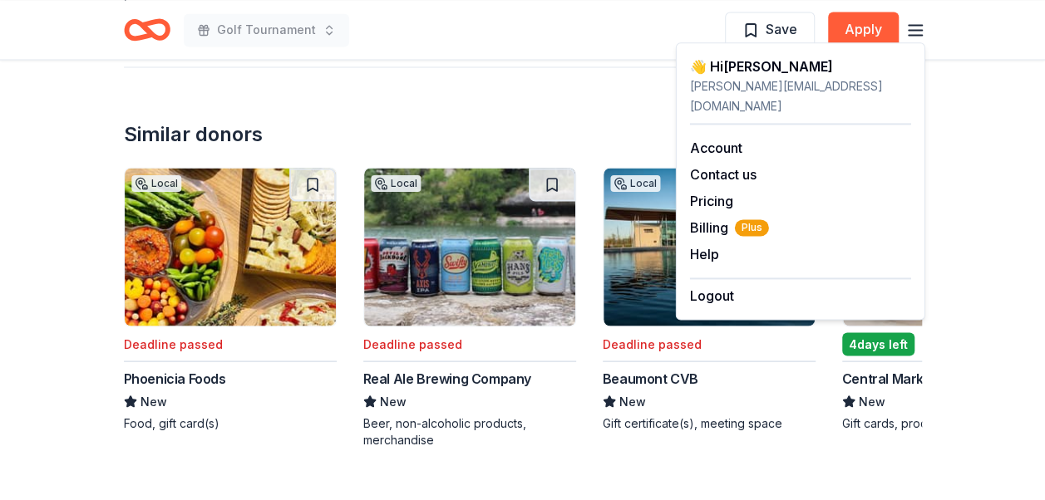 The image size is (1045, 500). Describe the element at coordinates (770, 30) in the screenshot. I see `button: Save` at that location.